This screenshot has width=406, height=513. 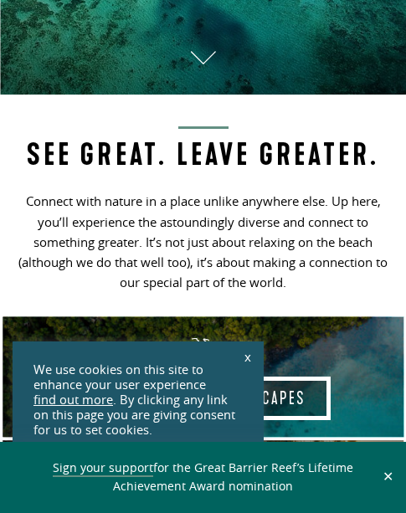 I want to click on a: x, so click(x=248, y=357).